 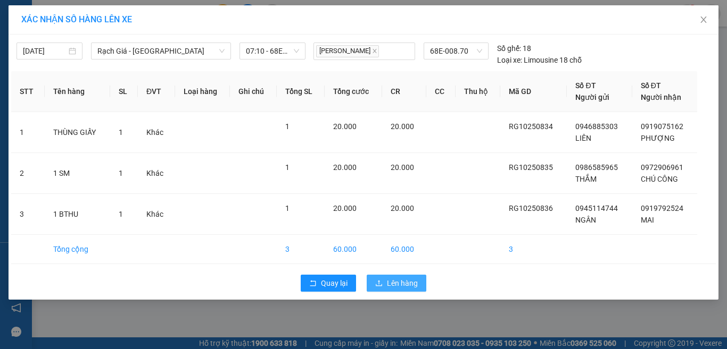 I want to click on span: MAI, so click(x=647, y=220).